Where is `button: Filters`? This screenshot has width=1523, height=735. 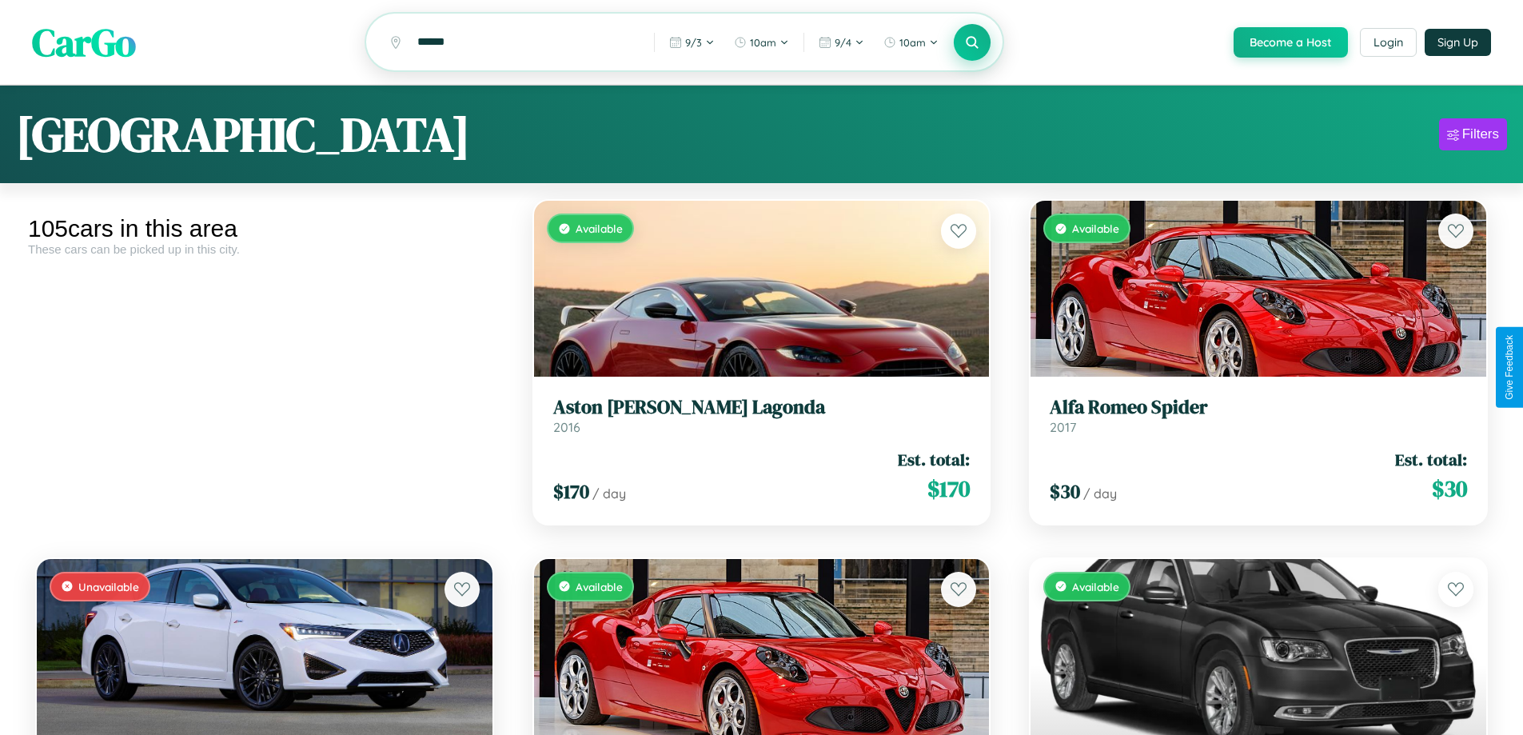 button: Filters is located at coordinates (1473, 134).